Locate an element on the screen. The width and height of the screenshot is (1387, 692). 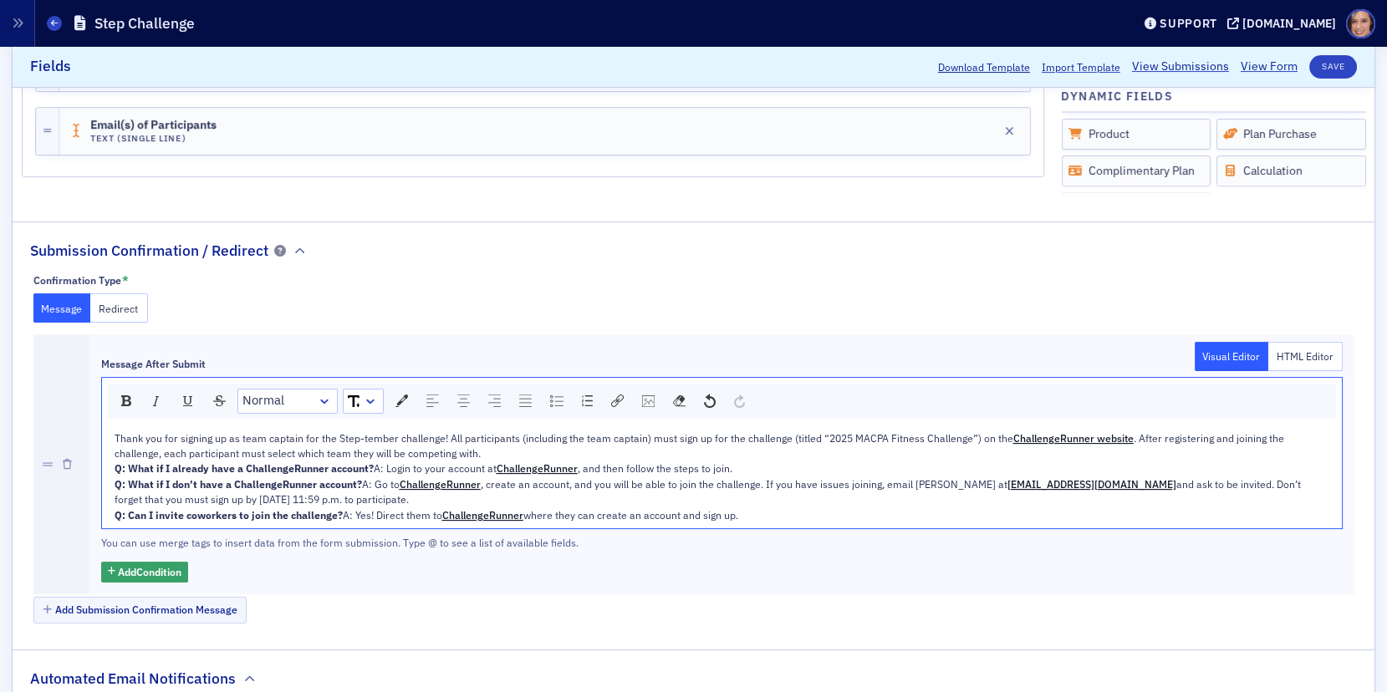
button: HTML Editor is located at coordinates (1305, 356).